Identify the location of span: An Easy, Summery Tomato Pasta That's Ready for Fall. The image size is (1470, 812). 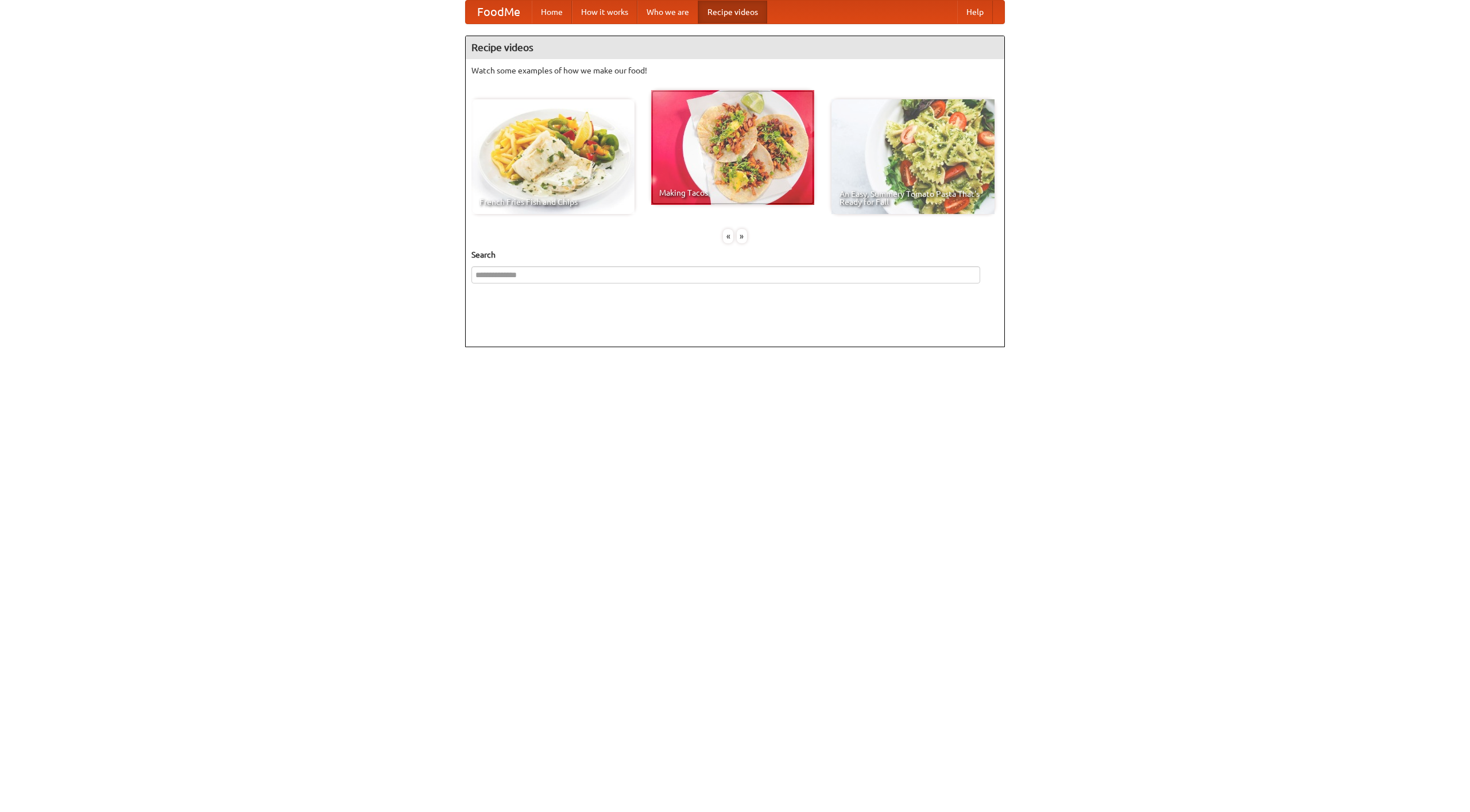
(913, 198).